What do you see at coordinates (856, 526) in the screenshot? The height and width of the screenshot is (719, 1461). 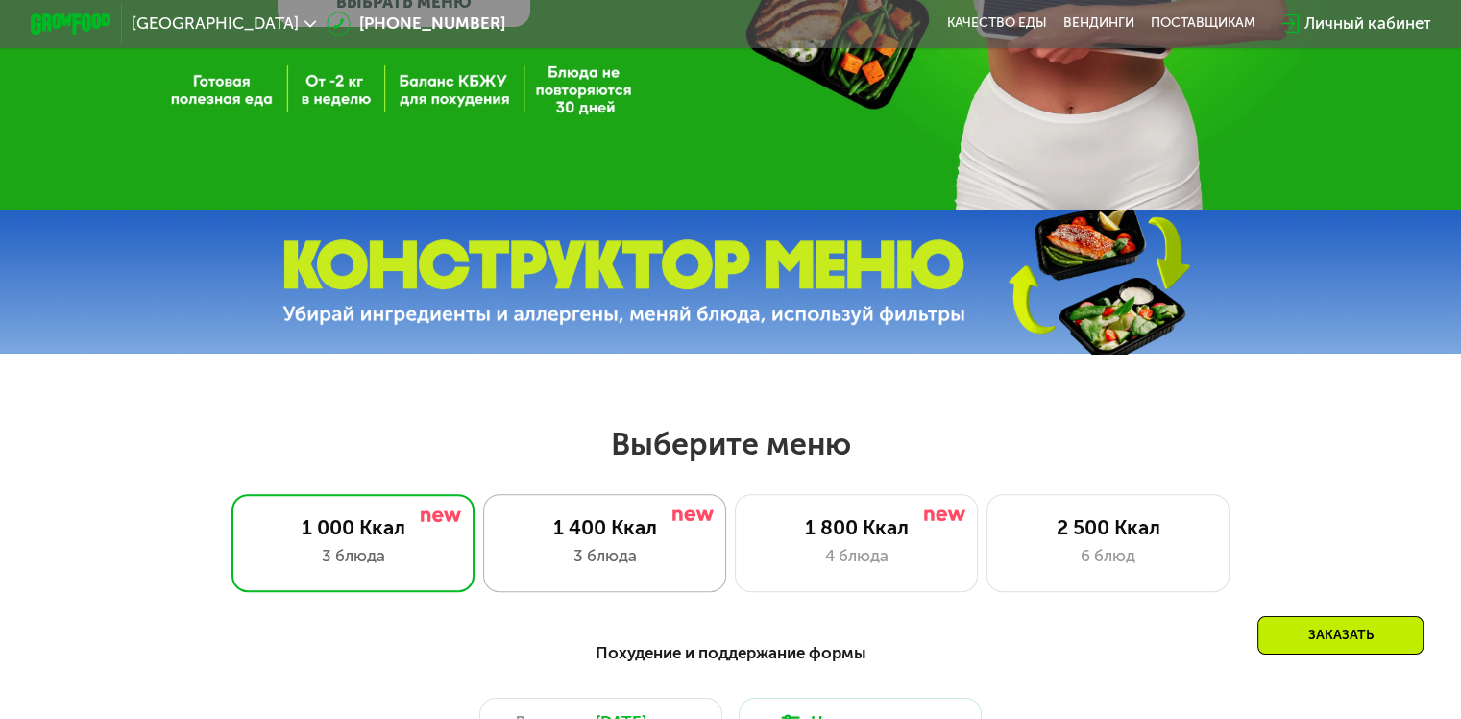 I see `div: 1 800 Ккал` at bounding box center [856, 526].